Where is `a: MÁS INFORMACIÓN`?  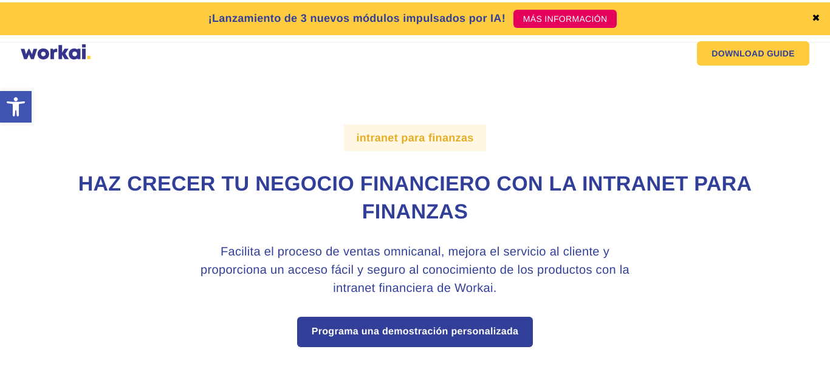 a: MÁS INFORMACIÓN is located at coordinates (565, 19).